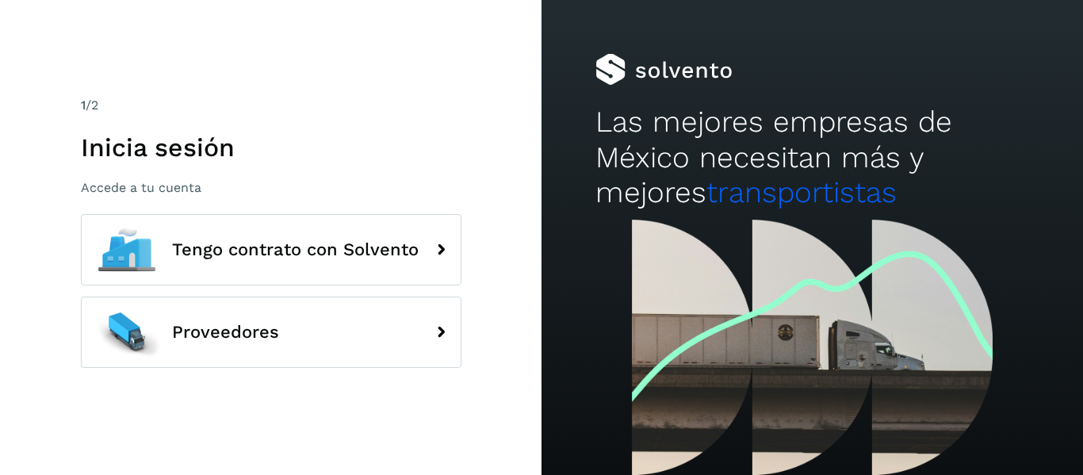  Describe the element at coordinates (295, 250) in the screenshot. I see `span: Tengo contrato con Solvento` at that location.